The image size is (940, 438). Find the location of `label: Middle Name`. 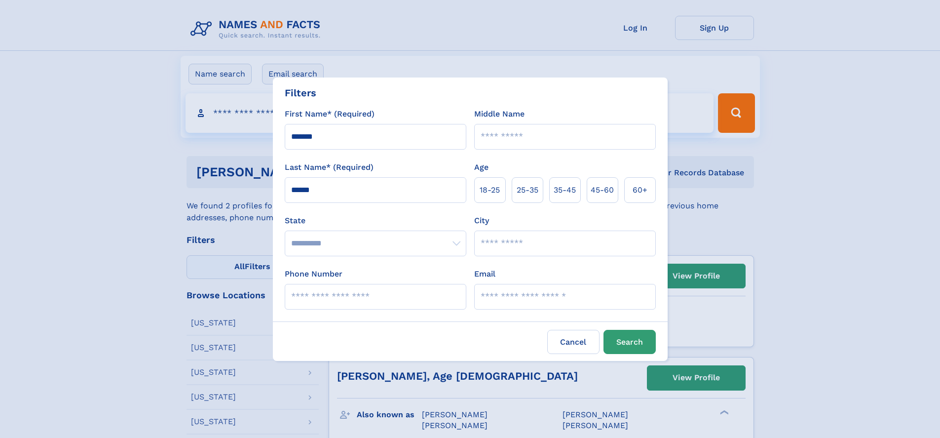

label: Middle Name is located at coordinates (499, 114).